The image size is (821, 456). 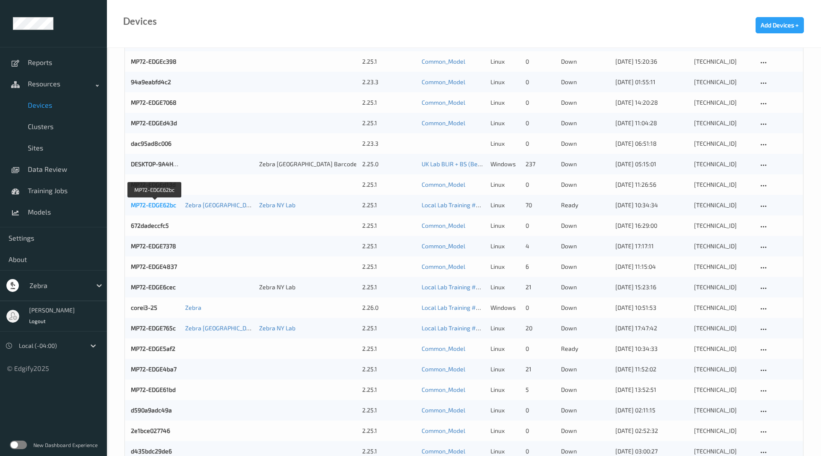 What do you see at coordinates (151, 143) in the screenshot?
I see `a: dac95ad8c006` at bounding box center [151, 143].